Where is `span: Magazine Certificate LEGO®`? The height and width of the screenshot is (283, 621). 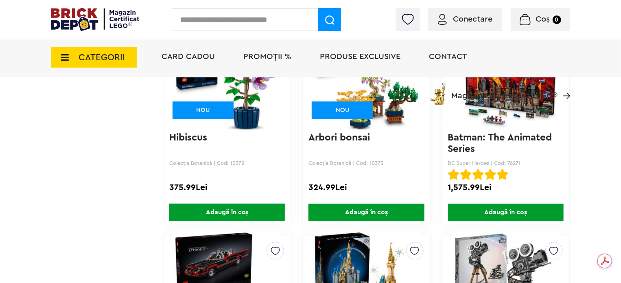
span: Magazine Certificate LEGO® is located at coordinates (504, 90).